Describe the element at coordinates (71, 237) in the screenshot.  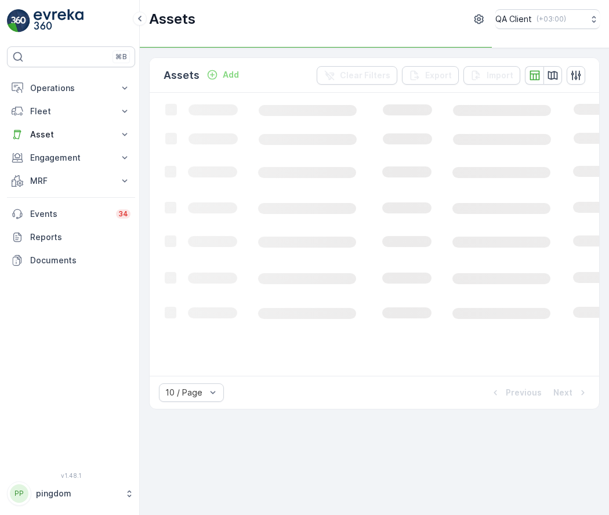
I see `a: Reports` at that location.